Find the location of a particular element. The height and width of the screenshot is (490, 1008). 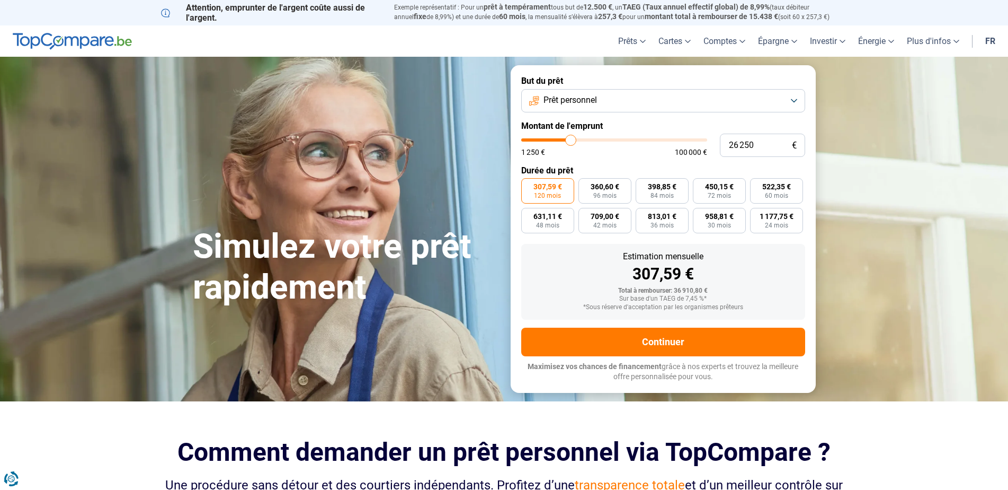

span: 84 mois is located at coordinates (662, 196).